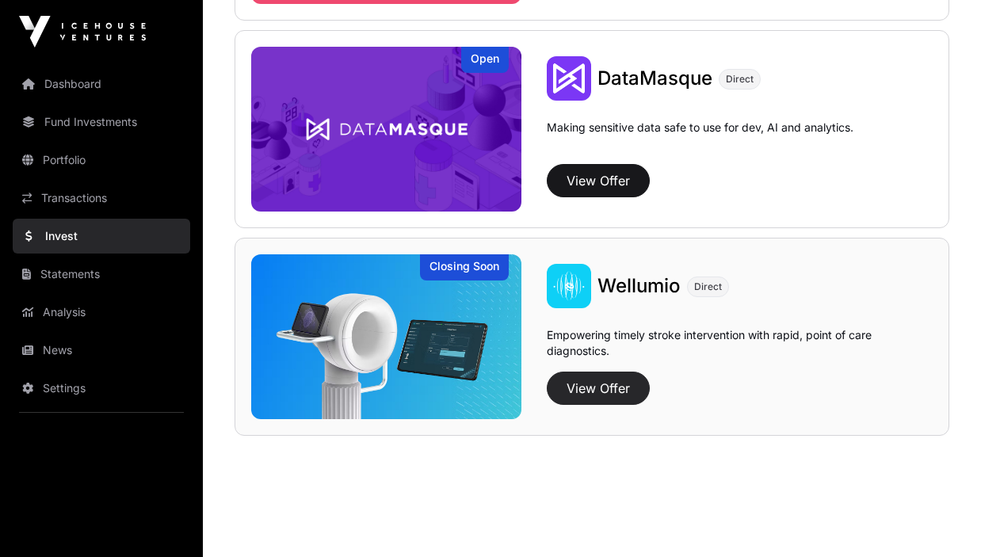  What do you see at coordinates (700, 139) in the screenshot?
I see `p: Making sensitive data safe to use for dev, AI and analytics.` at bounding box center [700, 139].